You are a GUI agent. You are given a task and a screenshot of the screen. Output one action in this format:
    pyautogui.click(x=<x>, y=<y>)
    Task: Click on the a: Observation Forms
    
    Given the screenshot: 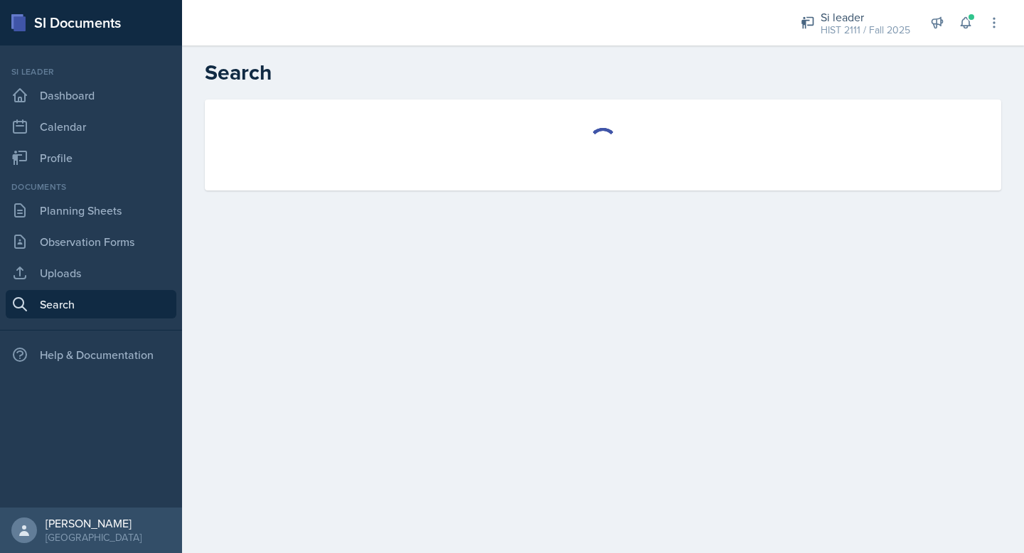 What is the action you would take?
    pyautogui.click(x=91, y=242)
    